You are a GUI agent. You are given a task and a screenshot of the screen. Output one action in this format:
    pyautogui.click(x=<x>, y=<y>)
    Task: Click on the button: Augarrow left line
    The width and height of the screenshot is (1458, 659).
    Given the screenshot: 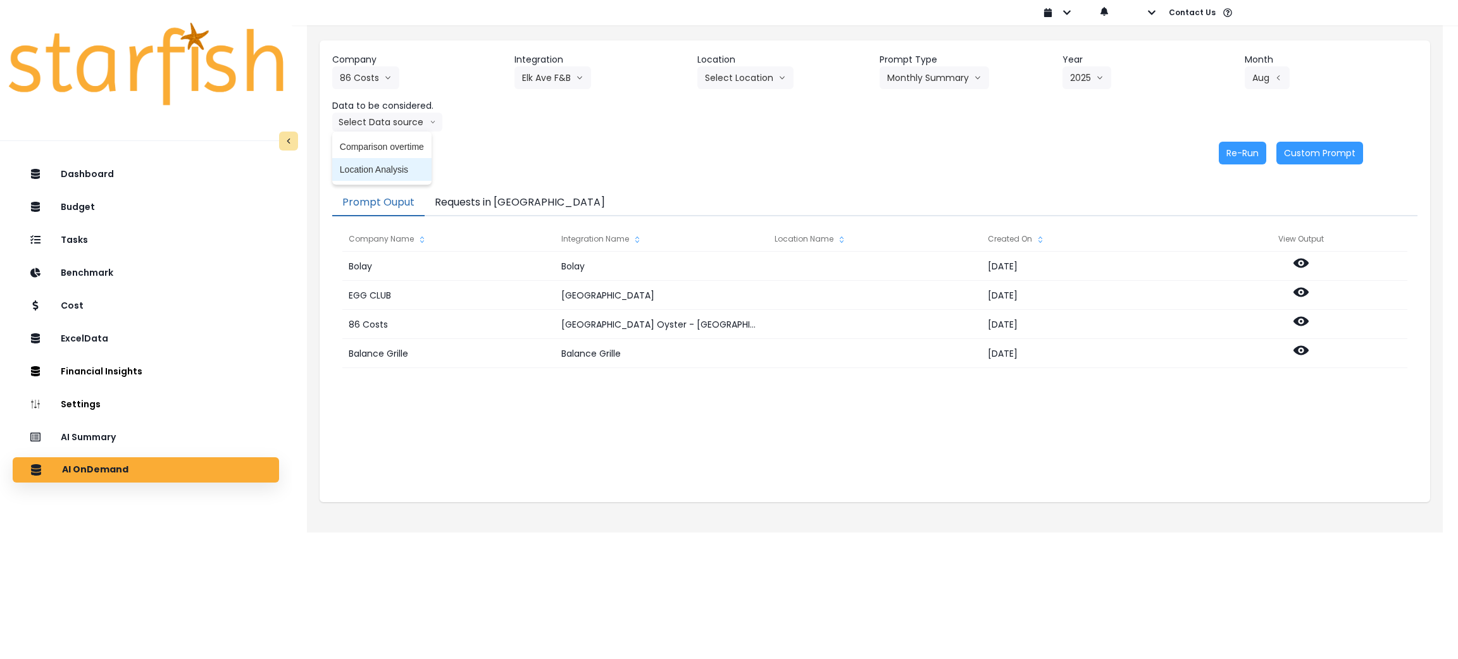 What is the action you would take?
    pyautogui.click(x=1267, y=78)
    